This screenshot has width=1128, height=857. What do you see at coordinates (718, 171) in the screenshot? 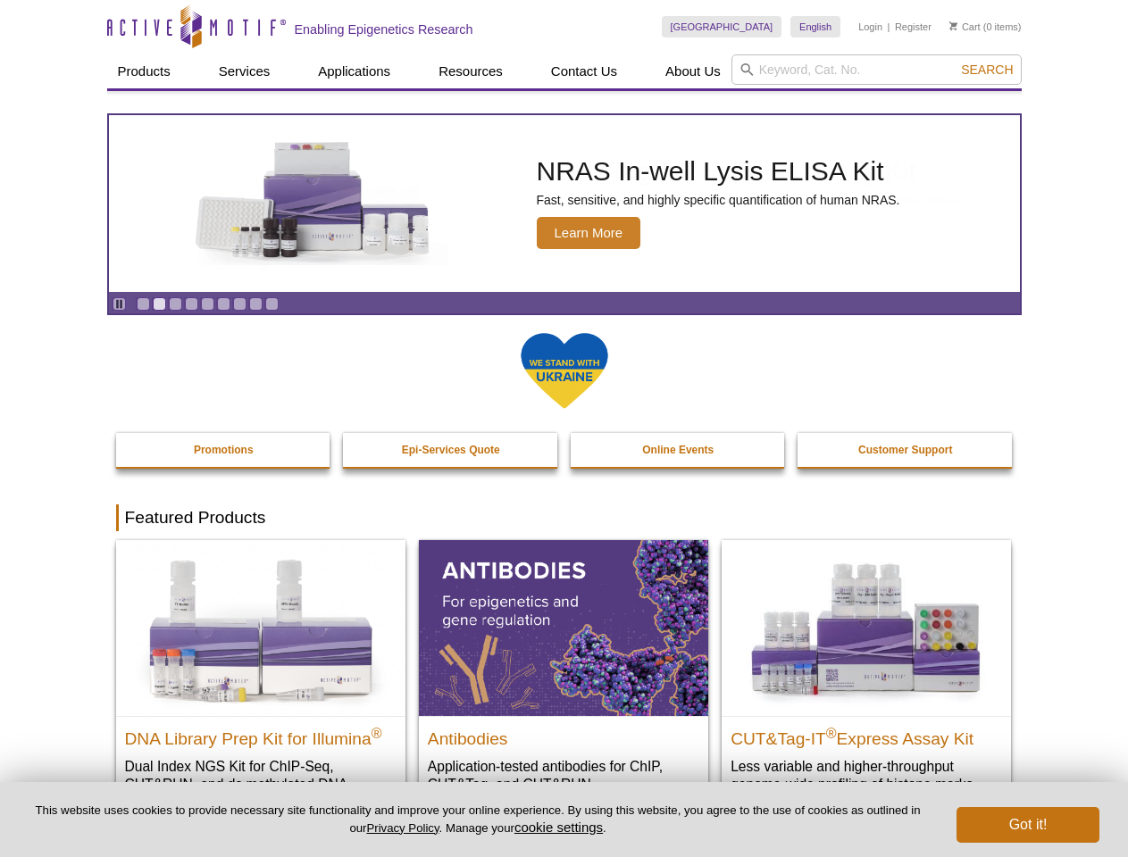
I see `h2: NRAS In-well Lysis ELISA Kit` at bounding box center [718, 171].